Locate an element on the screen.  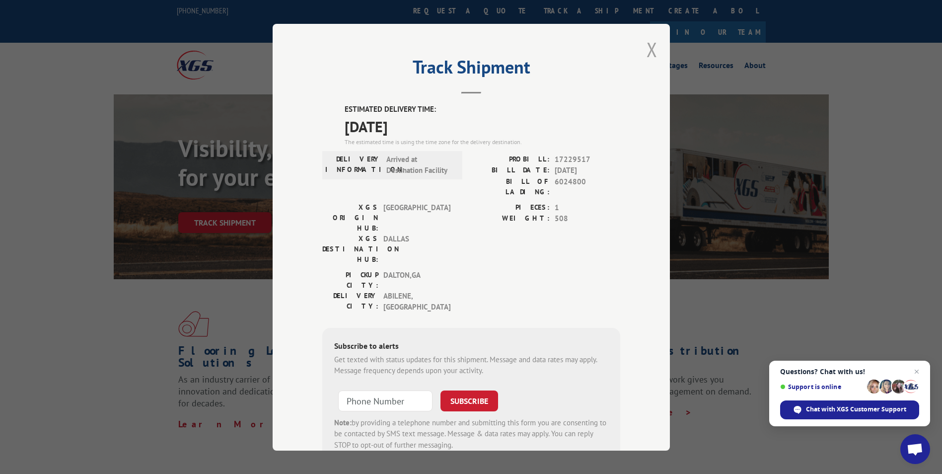
input: Phone Number is located at coordinates (385, 400).